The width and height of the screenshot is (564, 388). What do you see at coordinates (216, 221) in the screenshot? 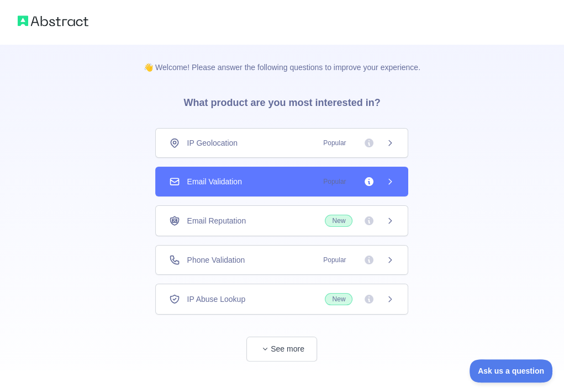
I see `span: Email Reputation` at bounding box center [216, 221].